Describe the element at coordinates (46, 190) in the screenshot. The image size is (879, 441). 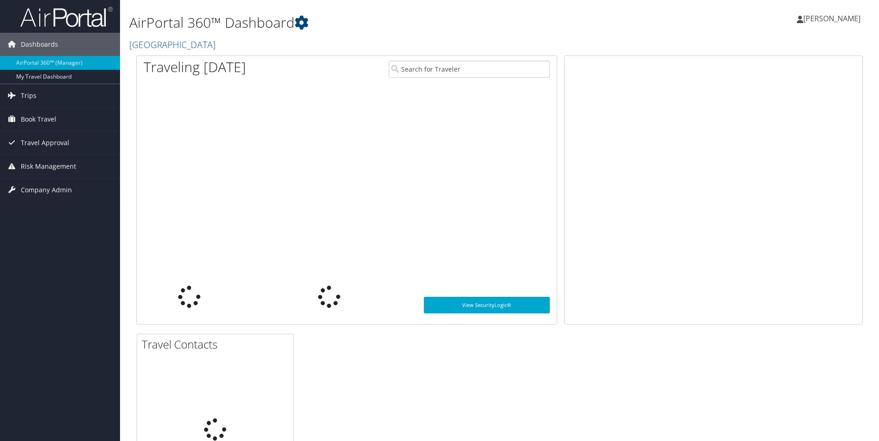
I see `span: Company Admin` at that location.